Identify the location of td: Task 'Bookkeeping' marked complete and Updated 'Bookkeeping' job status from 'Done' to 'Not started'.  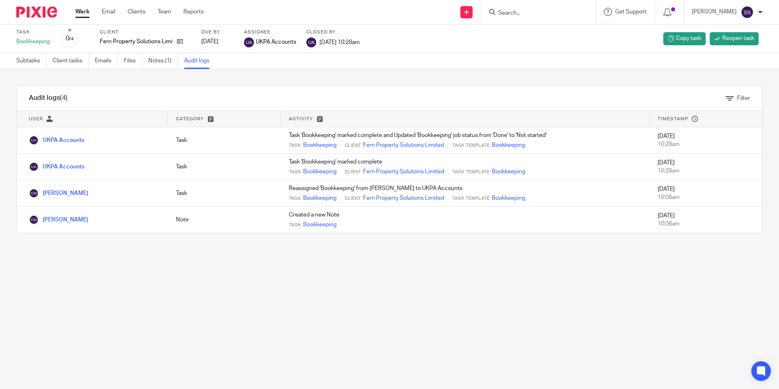
(465, 140).